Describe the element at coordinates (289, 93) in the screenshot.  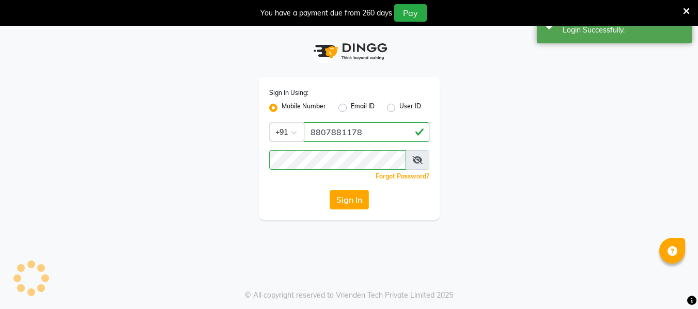
I see `label: Sign In Using:` at that location.